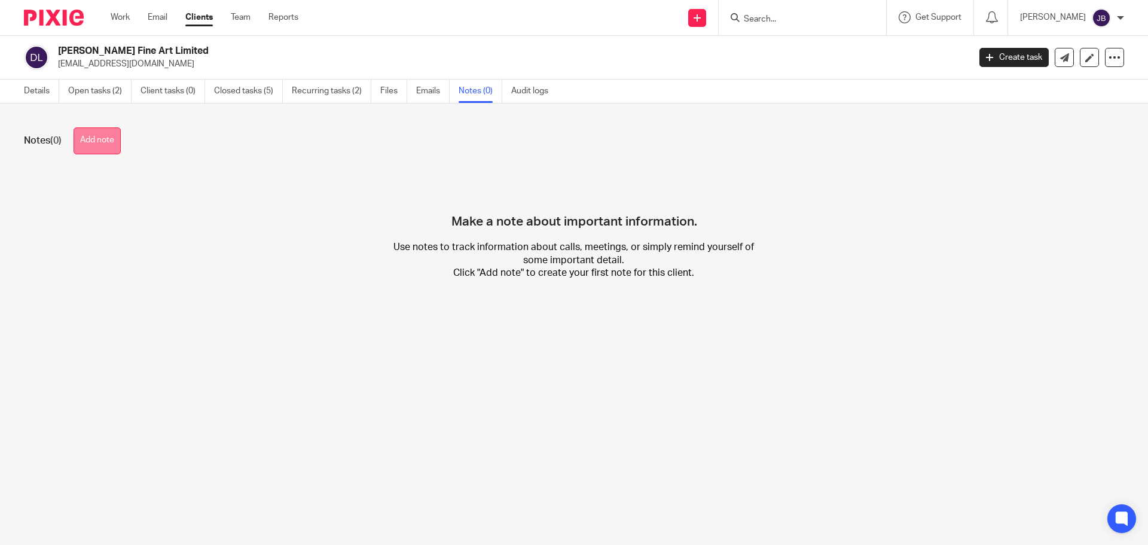  Describe the element at coordinates (100, 91) in the screenshot. I see `a: Open tasks (2)` at that location.